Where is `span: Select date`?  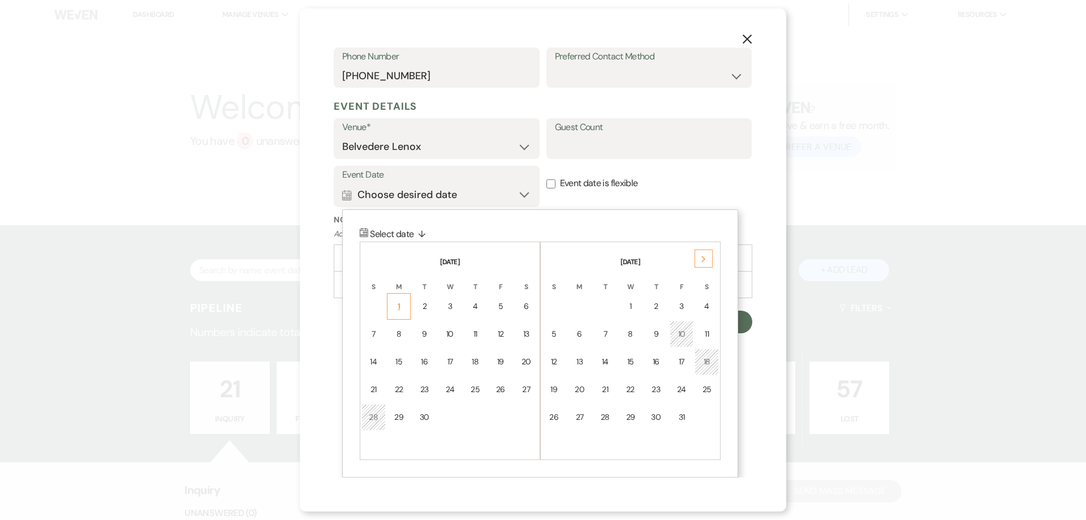
span: Select date is located at coordinates (400, 234).